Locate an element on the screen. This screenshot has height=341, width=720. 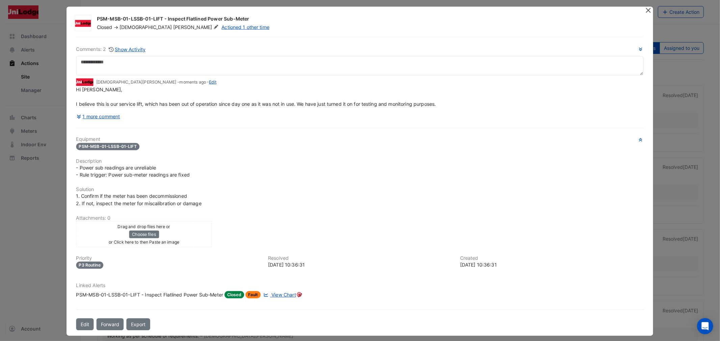
span: - Power sub readings are unreliable - Rule trigger: Power sub-meter readings are fixed is located at coordinates (133, 171).